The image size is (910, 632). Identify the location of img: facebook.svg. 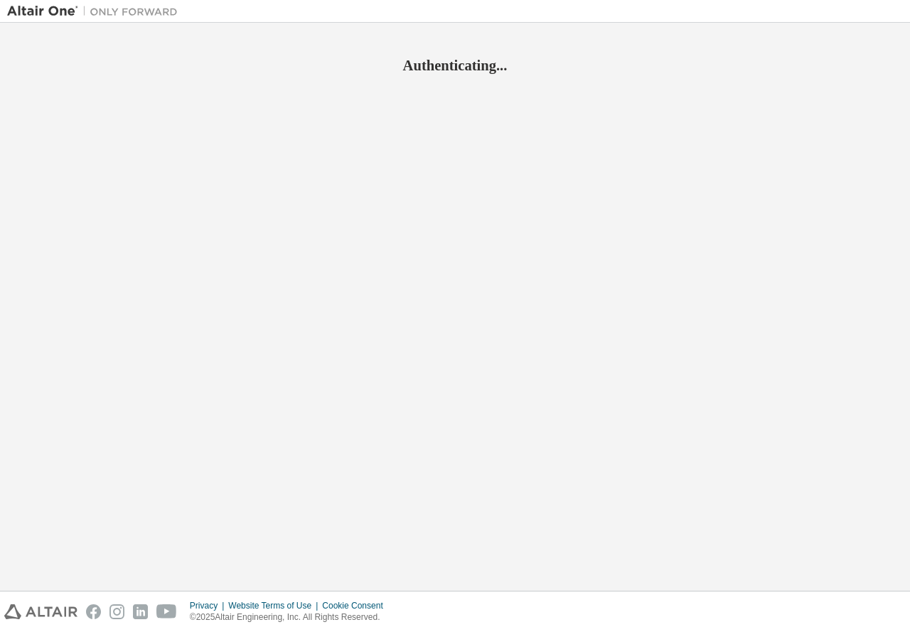
(93, 612).